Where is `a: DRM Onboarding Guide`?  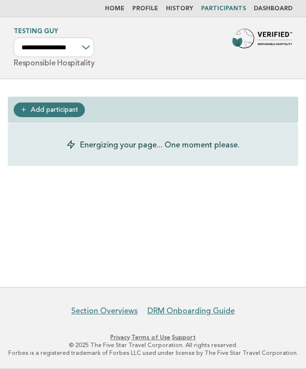
a: DRM Onboarding Guide is located at coordinates (191, 311).